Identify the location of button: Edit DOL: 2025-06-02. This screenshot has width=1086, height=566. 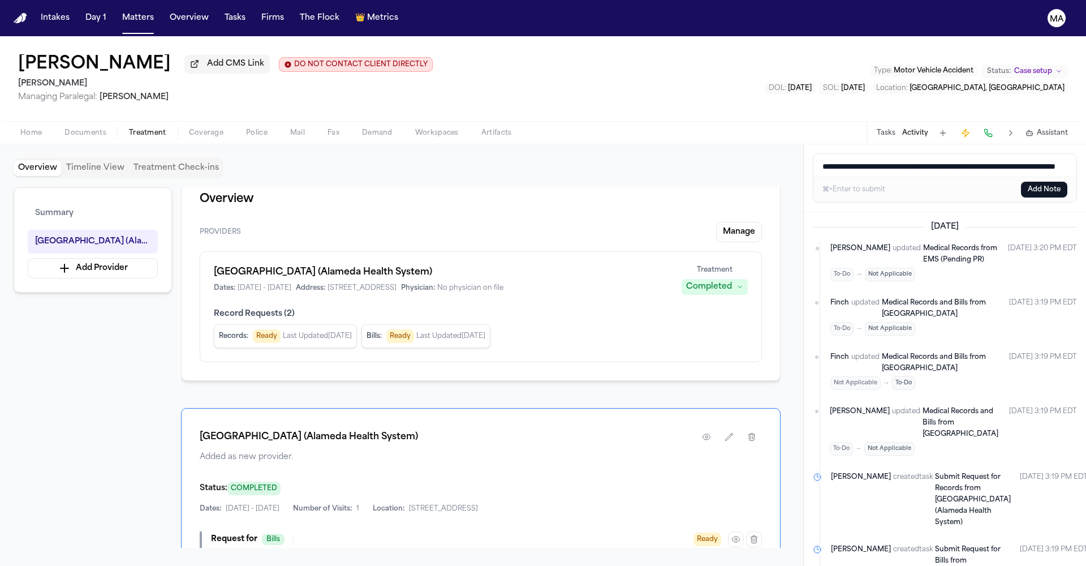
(790, 88).